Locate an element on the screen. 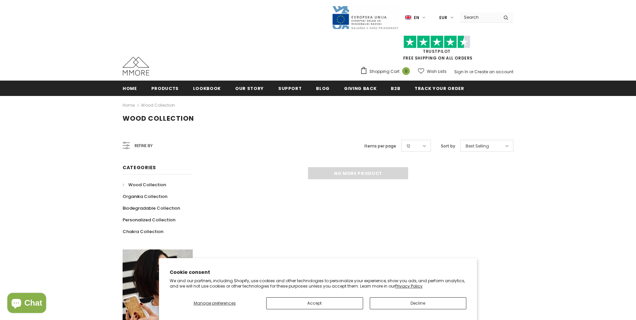  a: Lookbook is located at coordinates (207, 88).